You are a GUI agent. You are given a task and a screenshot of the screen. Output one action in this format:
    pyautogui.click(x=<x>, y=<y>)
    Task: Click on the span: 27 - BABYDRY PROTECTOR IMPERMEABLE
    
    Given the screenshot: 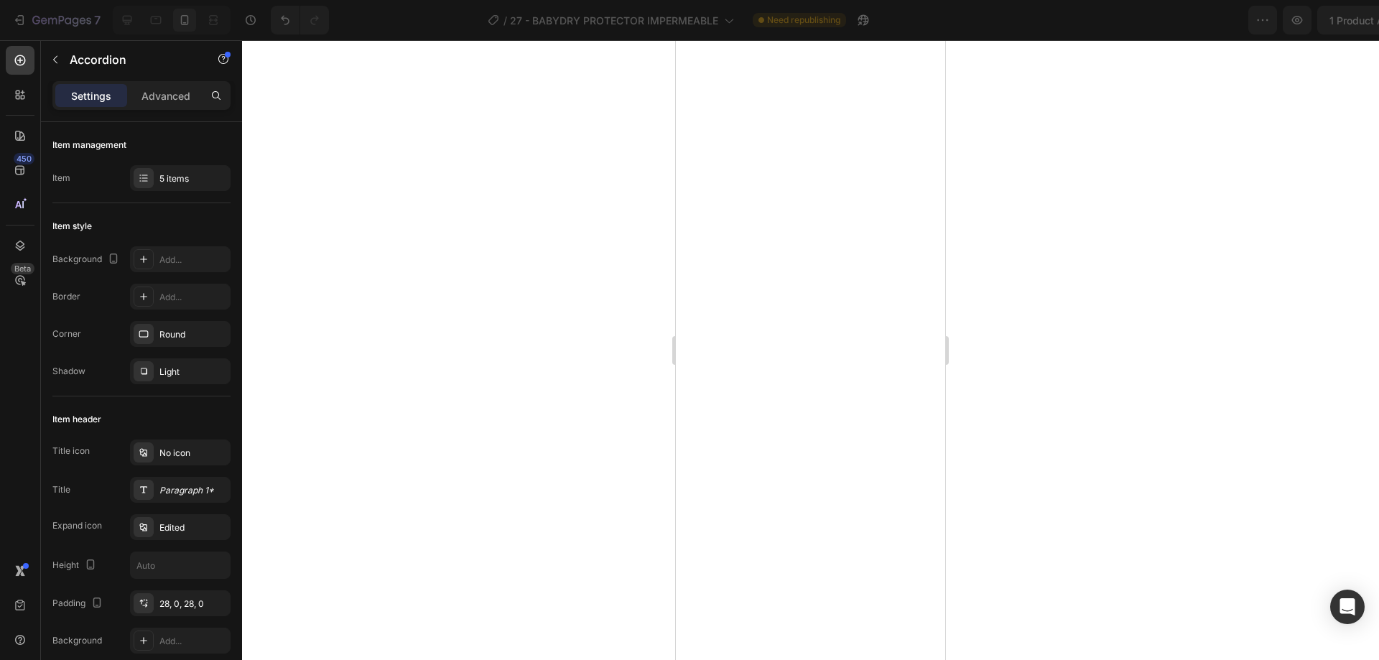 What is the action you would take?
    pyautogui.click(x=614, y=20)
    